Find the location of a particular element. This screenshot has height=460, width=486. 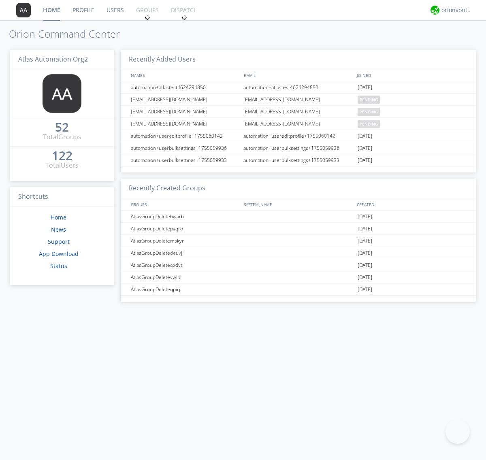

div: 122 is located at coordinates (62, 155).